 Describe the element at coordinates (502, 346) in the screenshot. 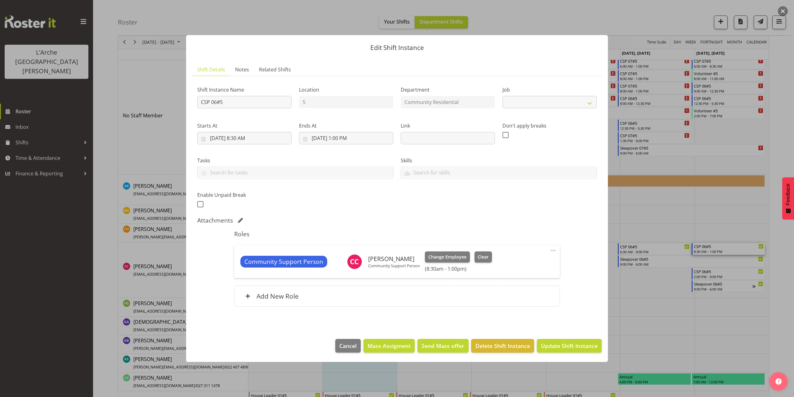

I see `button: Delete Shift Instance` at that location.